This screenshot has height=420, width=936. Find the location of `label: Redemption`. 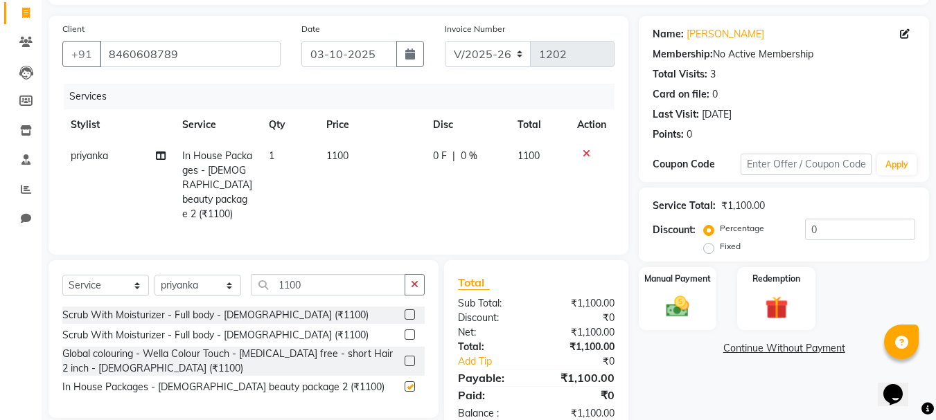

label: Redemption is located at coordinates (776, 279).